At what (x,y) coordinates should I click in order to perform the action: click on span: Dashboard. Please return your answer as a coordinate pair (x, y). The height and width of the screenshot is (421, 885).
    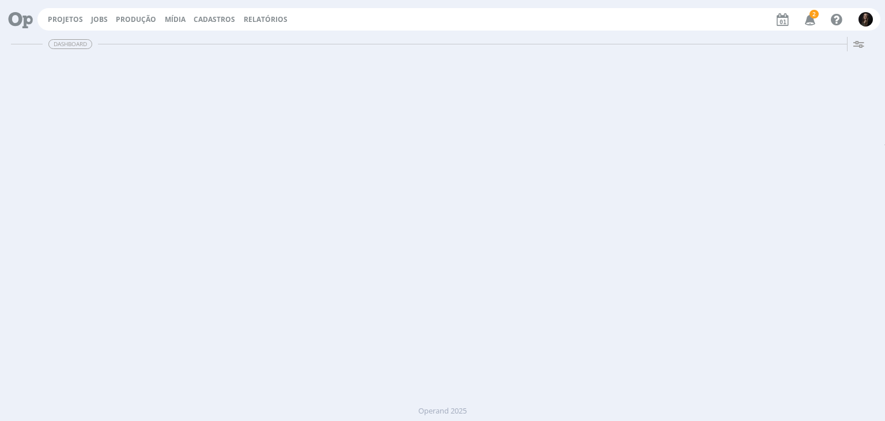
    Looking at the image, I should click on (70, 44).